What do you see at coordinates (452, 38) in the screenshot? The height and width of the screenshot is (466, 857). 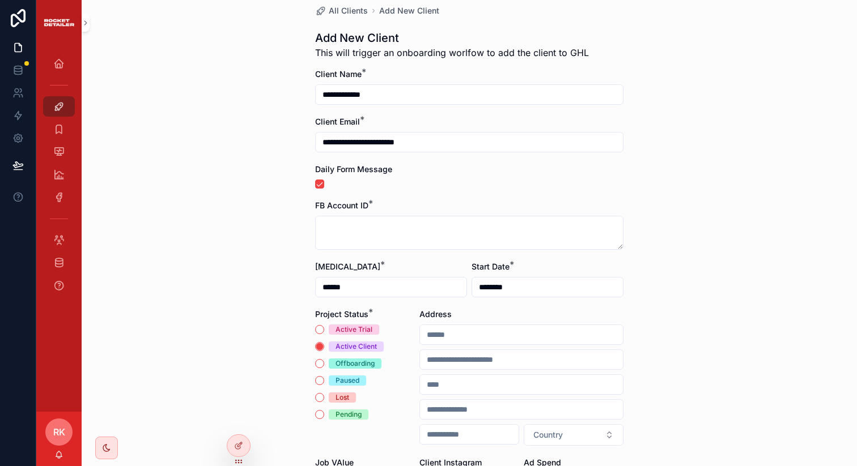 I see `h1: Add New Client` at bounding box center [452, 38].